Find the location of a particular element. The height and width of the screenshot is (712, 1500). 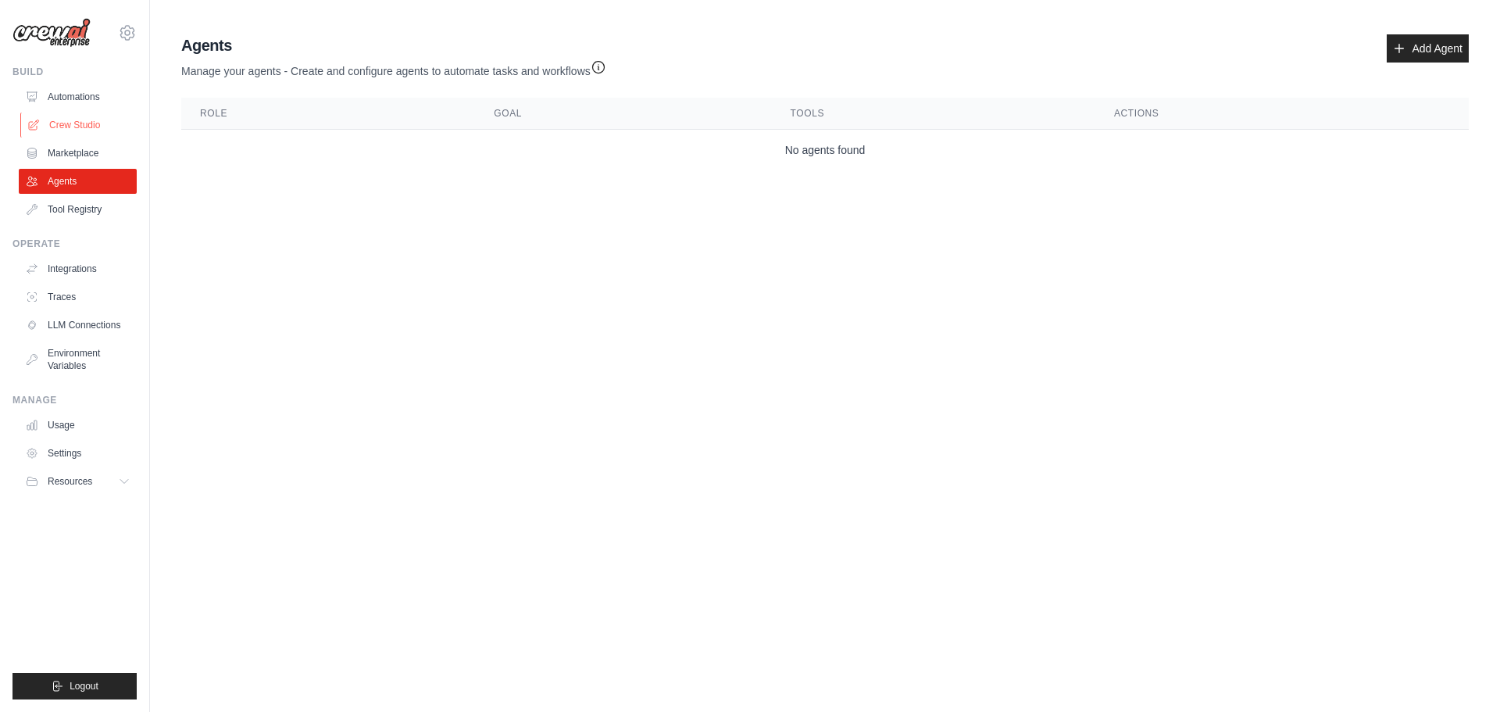

a: Agents is located at coordinates (77, 181).